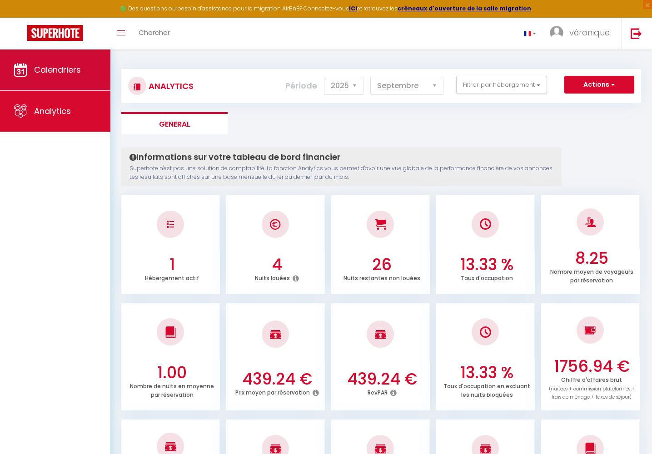  Describe the element at coordinates (353, 8) in the screenshot. I see `strong: ICI` at that location.